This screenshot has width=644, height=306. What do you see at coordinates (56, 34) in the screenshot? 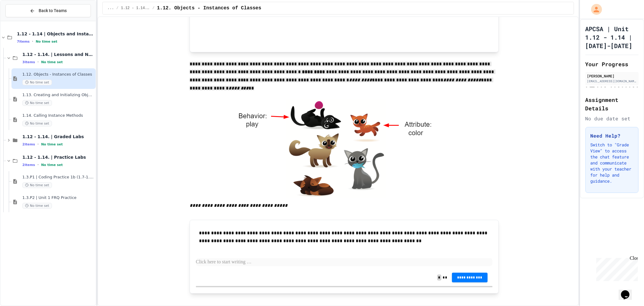
I see `span: 1.12 - 1.14 | Objects and Instances of Classes` at bounding box center [56, 34].